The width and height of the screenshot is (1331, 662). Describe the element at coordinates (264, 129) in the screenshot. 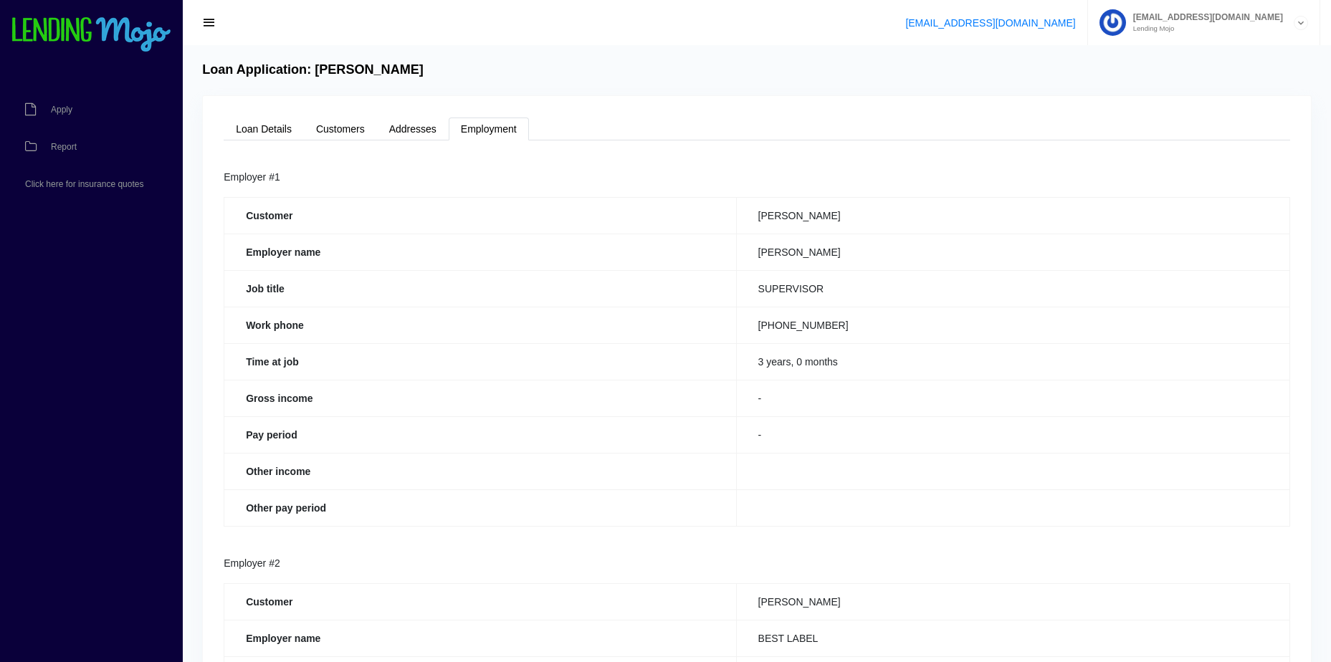

I see `a: Loan Details` at that location.